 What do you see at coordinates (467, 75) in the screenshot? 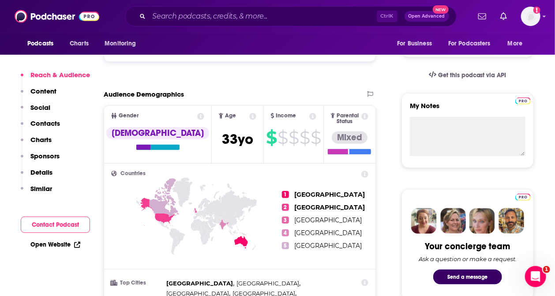
I see `a: Get this podcast via API` at bounding box center [467, 75].